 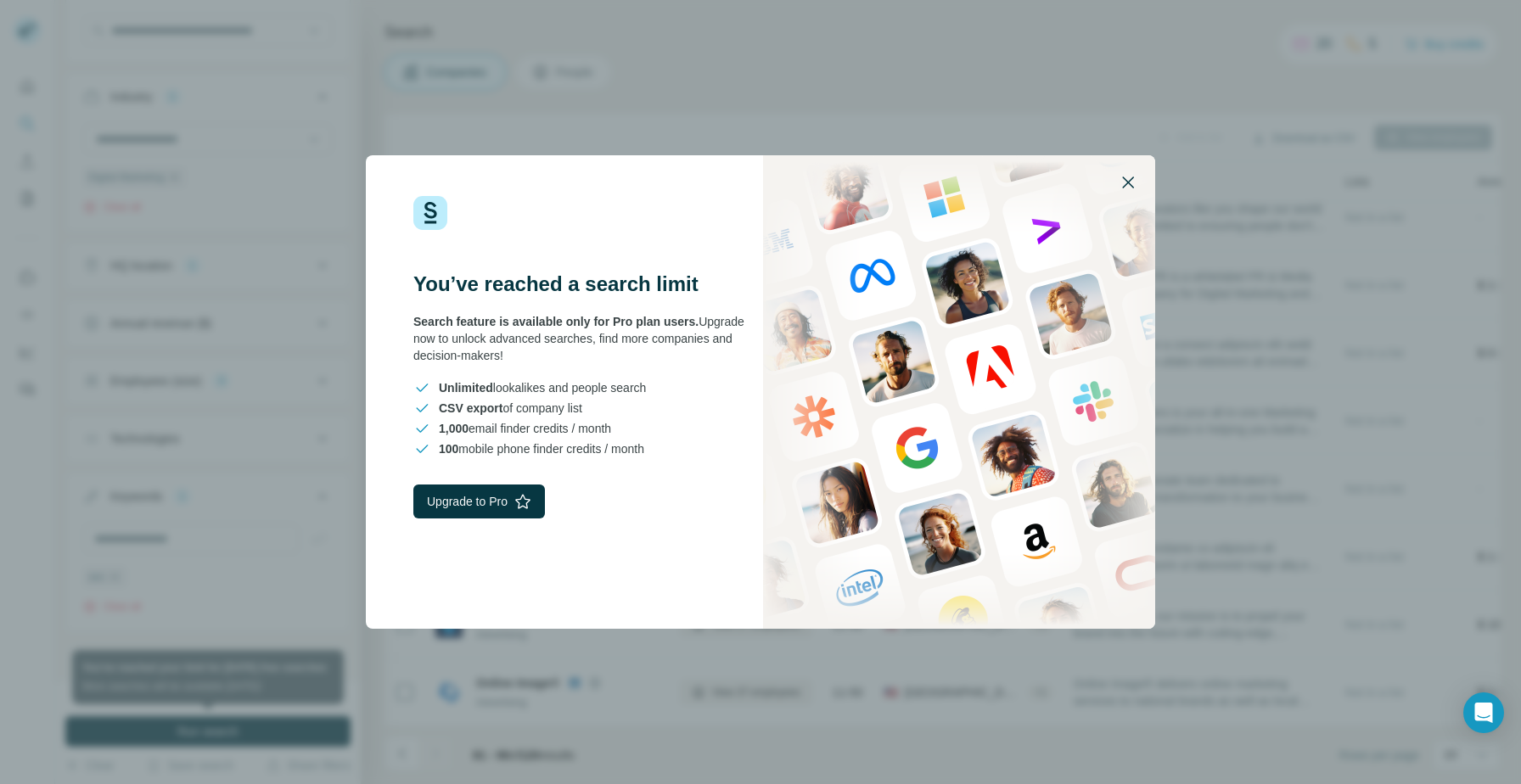 What do you see at coordinates (466, 388) in the screenshot?
I see `span: Unlimited` at bounding box center [466, 388].